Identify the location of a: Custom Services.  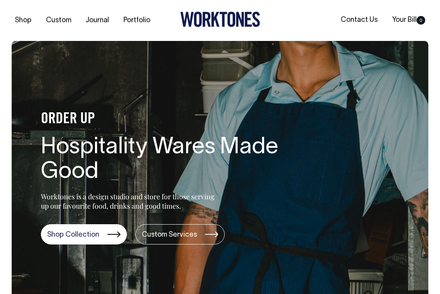
(180, 234).